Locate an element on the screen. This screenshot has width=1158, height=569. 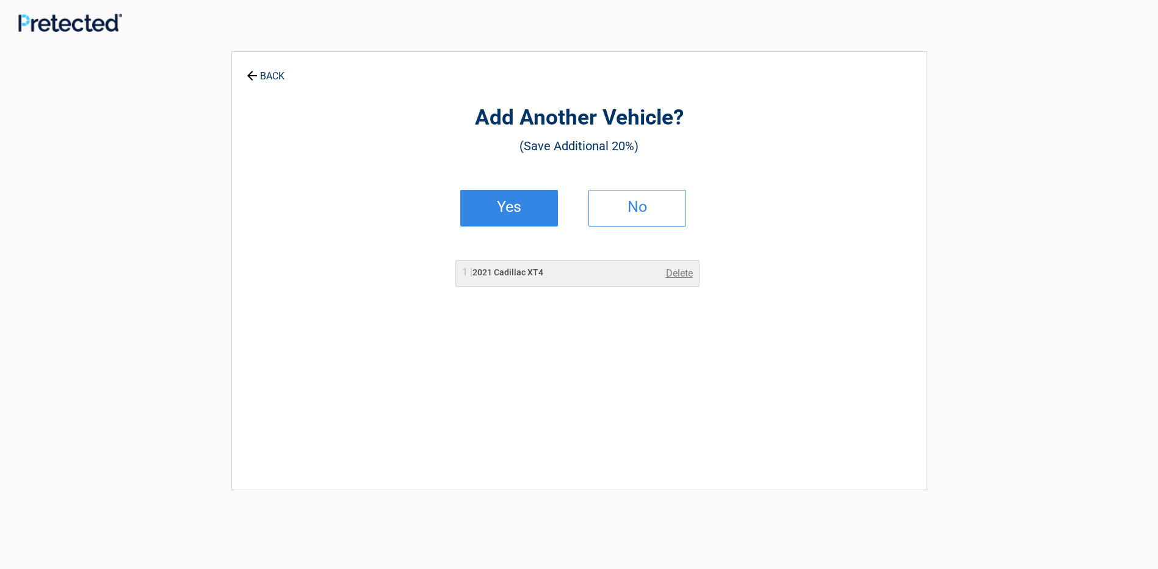
h2: Add Another Vehicle? is located at coordinates (579, 118).